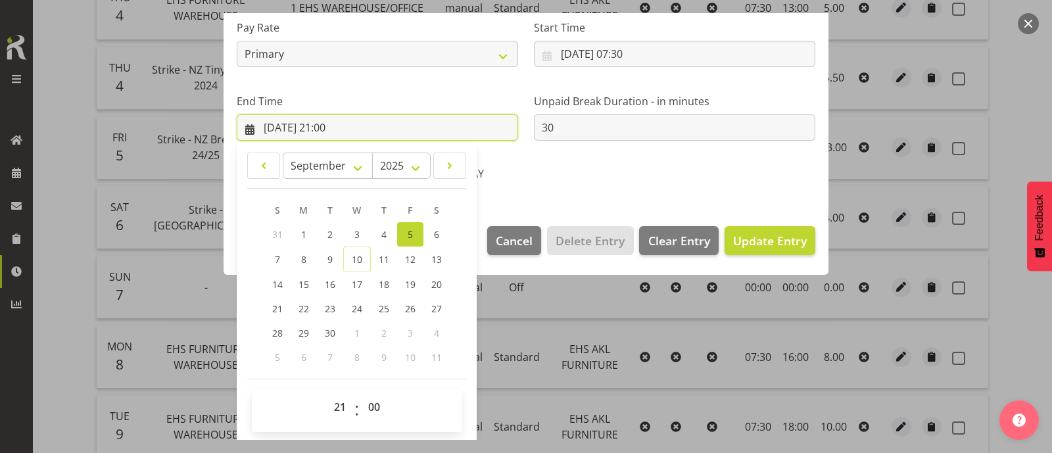  What do you see at coordinates (304, 234) in the screenshot?
I see `a: 1` at bounding box center [304, 234].